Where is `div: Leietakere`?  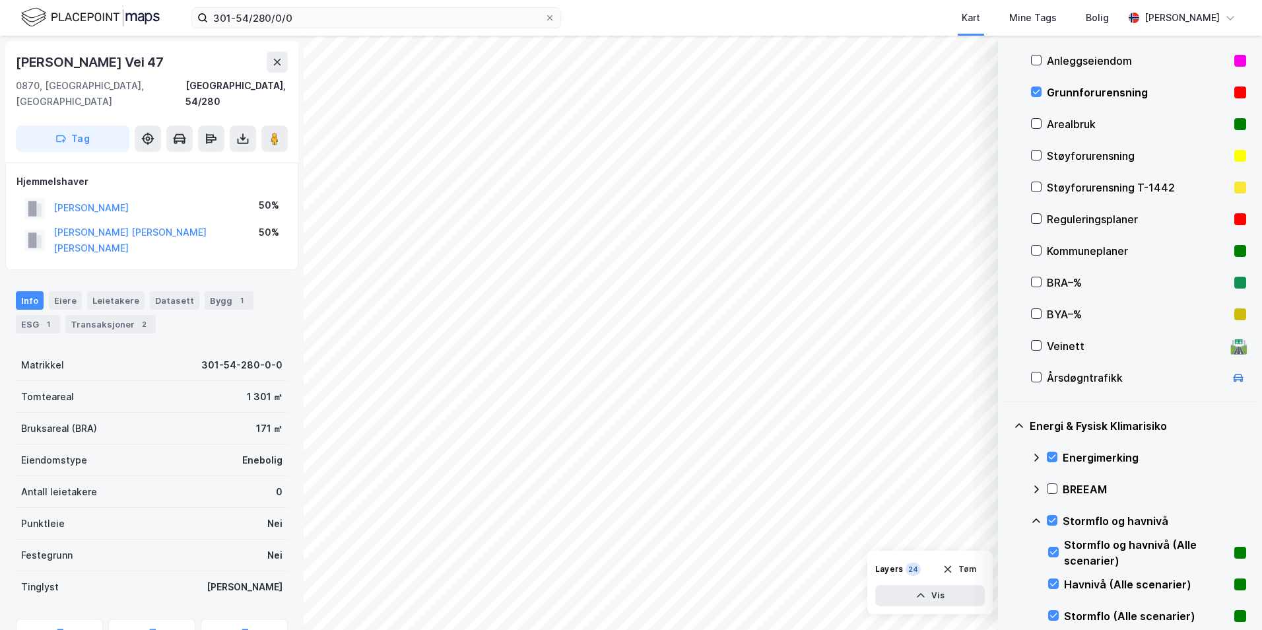
div: Leietakere is located at coordinates (116, 300).